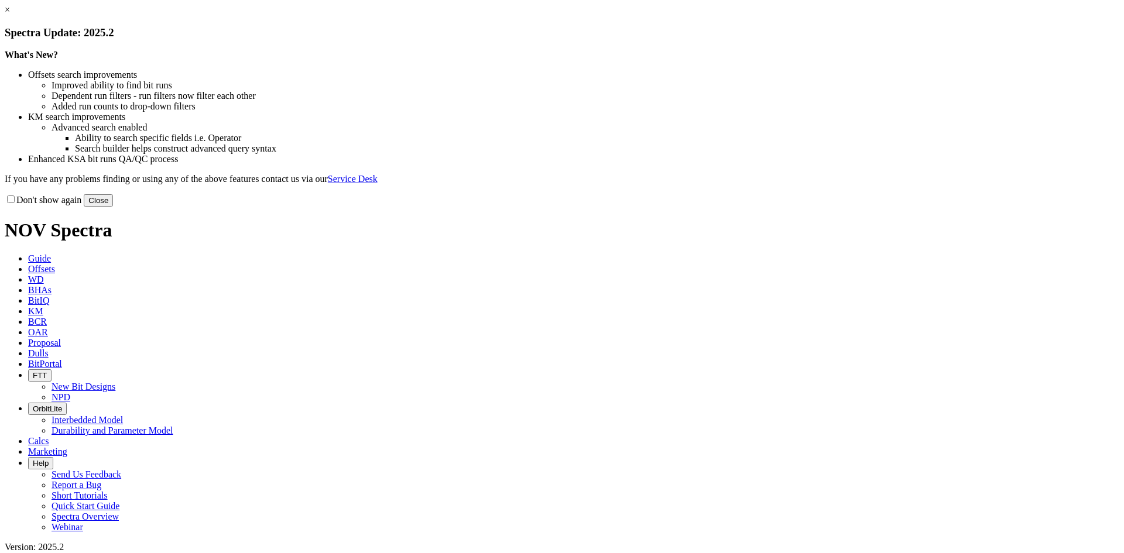 The width and height of the screenshot is (1124, 553). I want to click on a: Durability and Parameter Model, so click(112, 430).